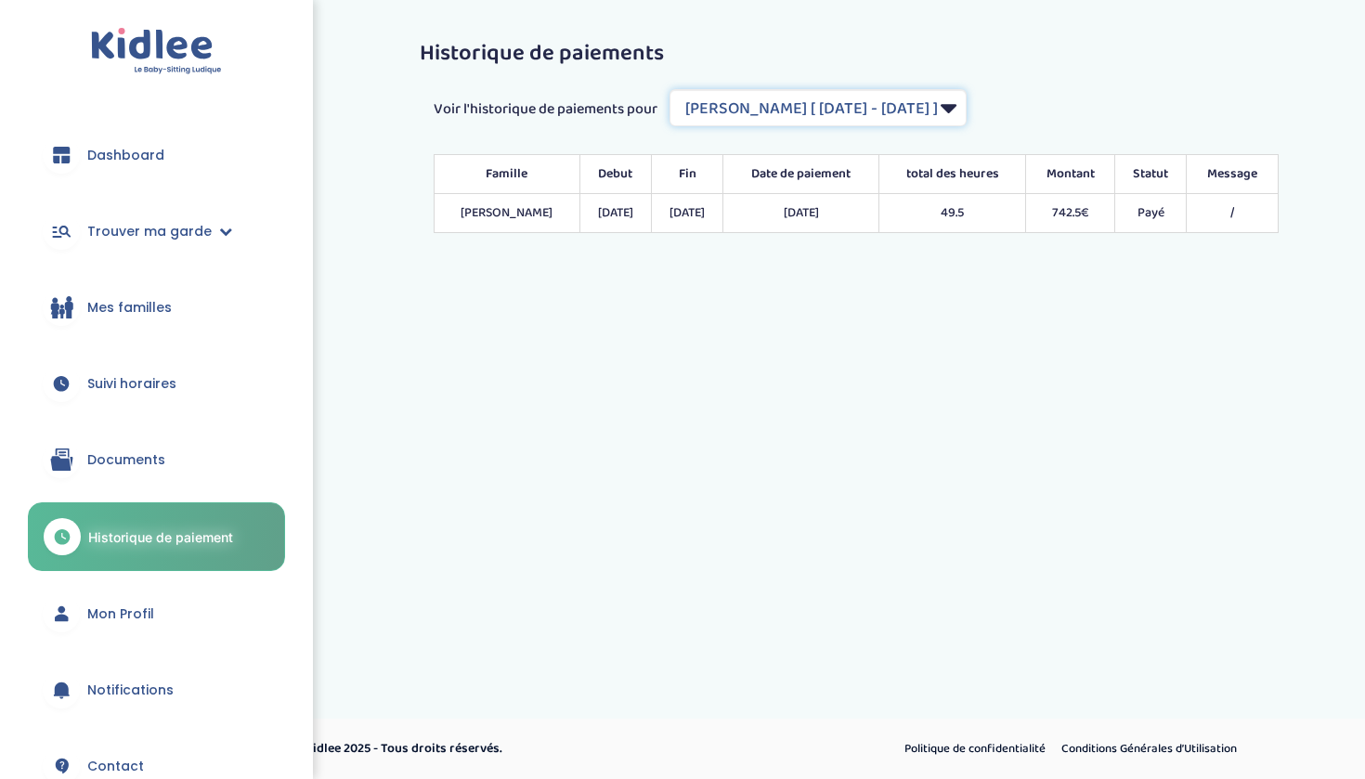  Describe the element at coordinates (130, 690) in the screenshot. I see `span: Notifications` at that location.